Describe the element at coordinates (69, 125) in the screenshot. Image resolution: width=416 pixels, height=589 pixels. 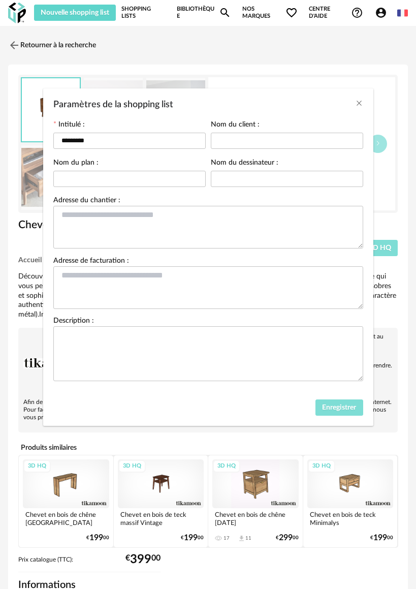
I see `label: Intitulé :` at that location.